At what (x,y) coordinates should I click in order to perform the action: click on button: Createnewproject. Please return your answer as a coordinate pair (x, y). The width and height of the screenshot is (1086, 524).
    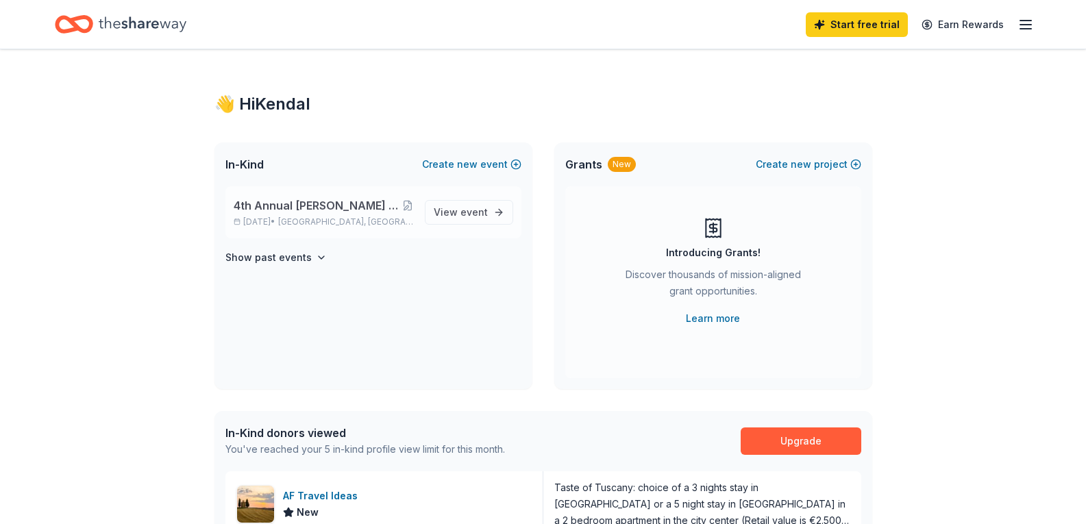
    Looking at the image, I should click on (808, 164).